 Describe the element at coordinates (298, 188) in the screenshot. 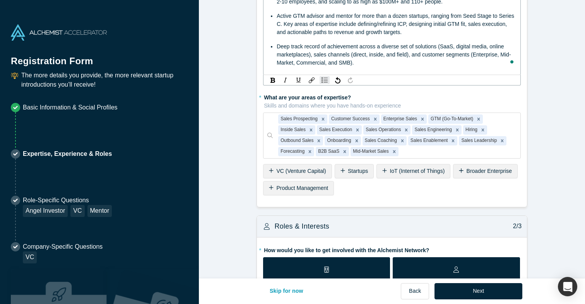

I see `div: Product Management` at that location.